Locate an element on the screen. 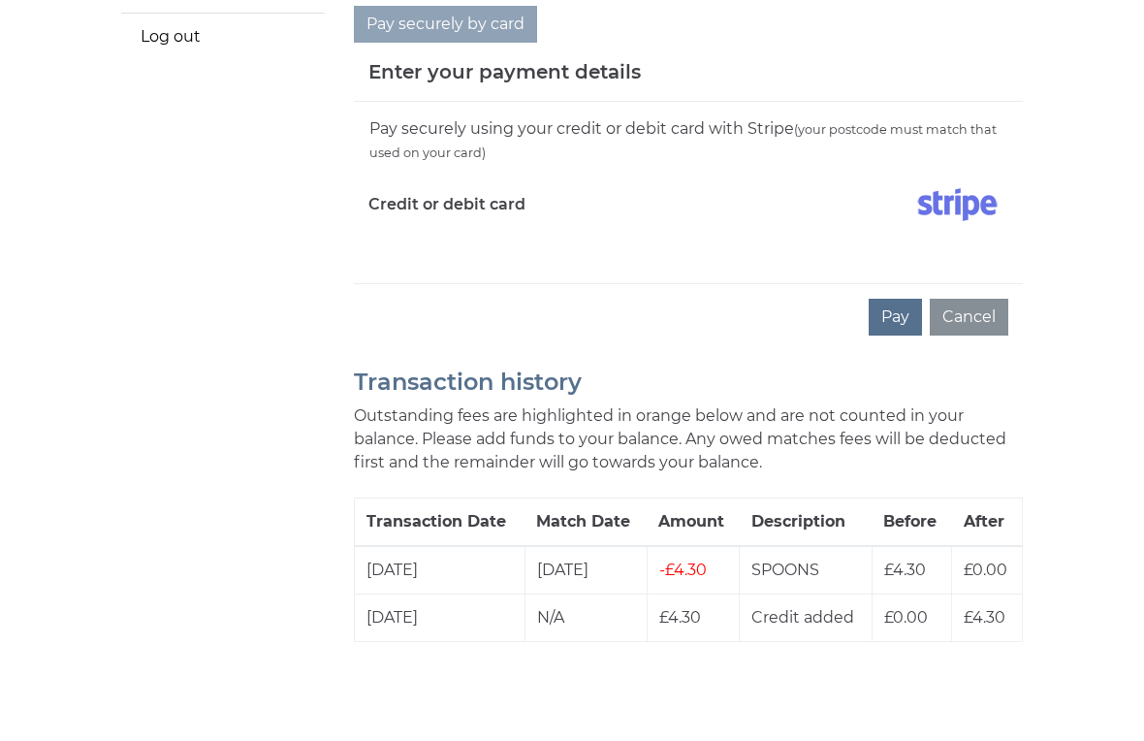  button: Cancel is located at coordinates (969, 318).